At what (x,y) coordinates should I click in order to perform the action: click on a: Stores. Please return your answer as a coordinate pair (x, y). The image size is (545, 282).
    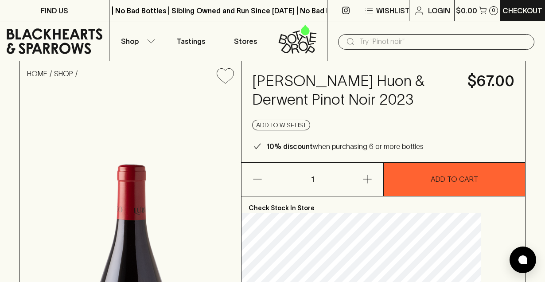
    Looking at the image, I should click on (245, 41).